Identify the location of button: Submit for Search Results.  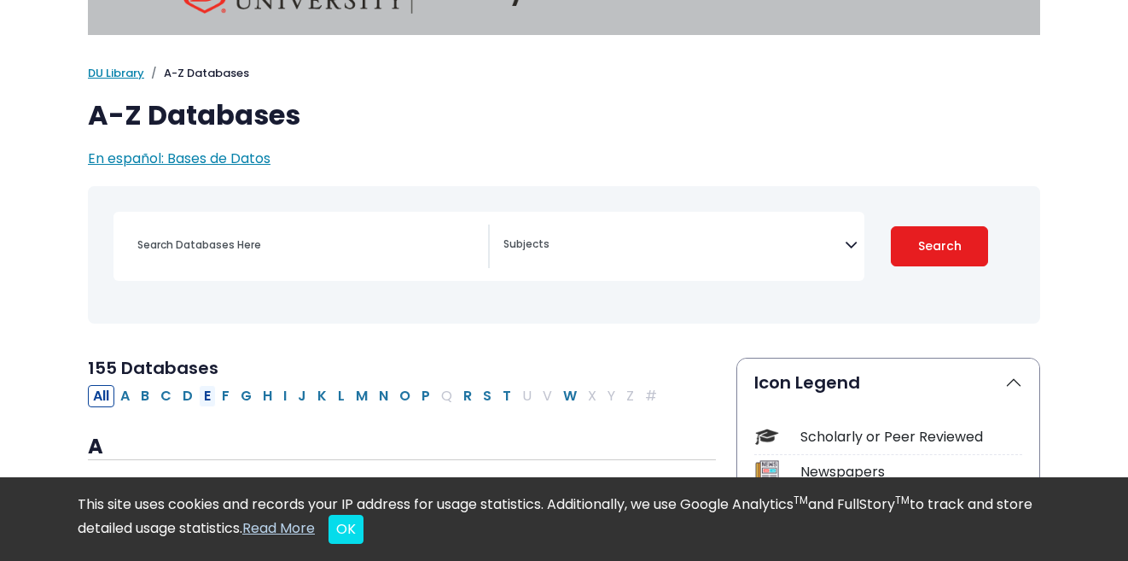
(940, 246).